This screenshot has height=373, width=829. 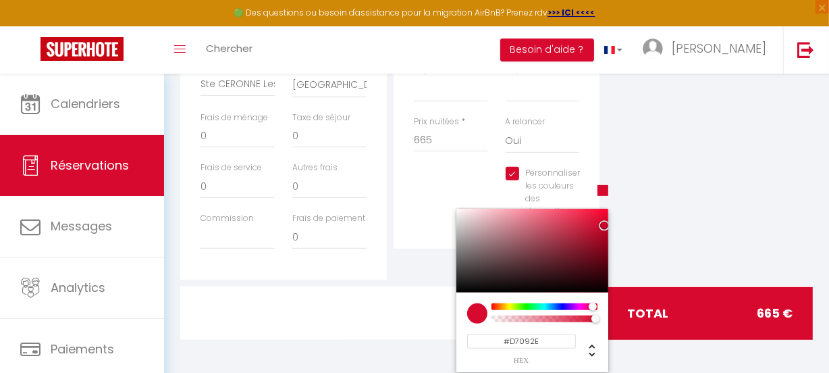 I want to click on span: Réservations, so click(x=90, y=165).